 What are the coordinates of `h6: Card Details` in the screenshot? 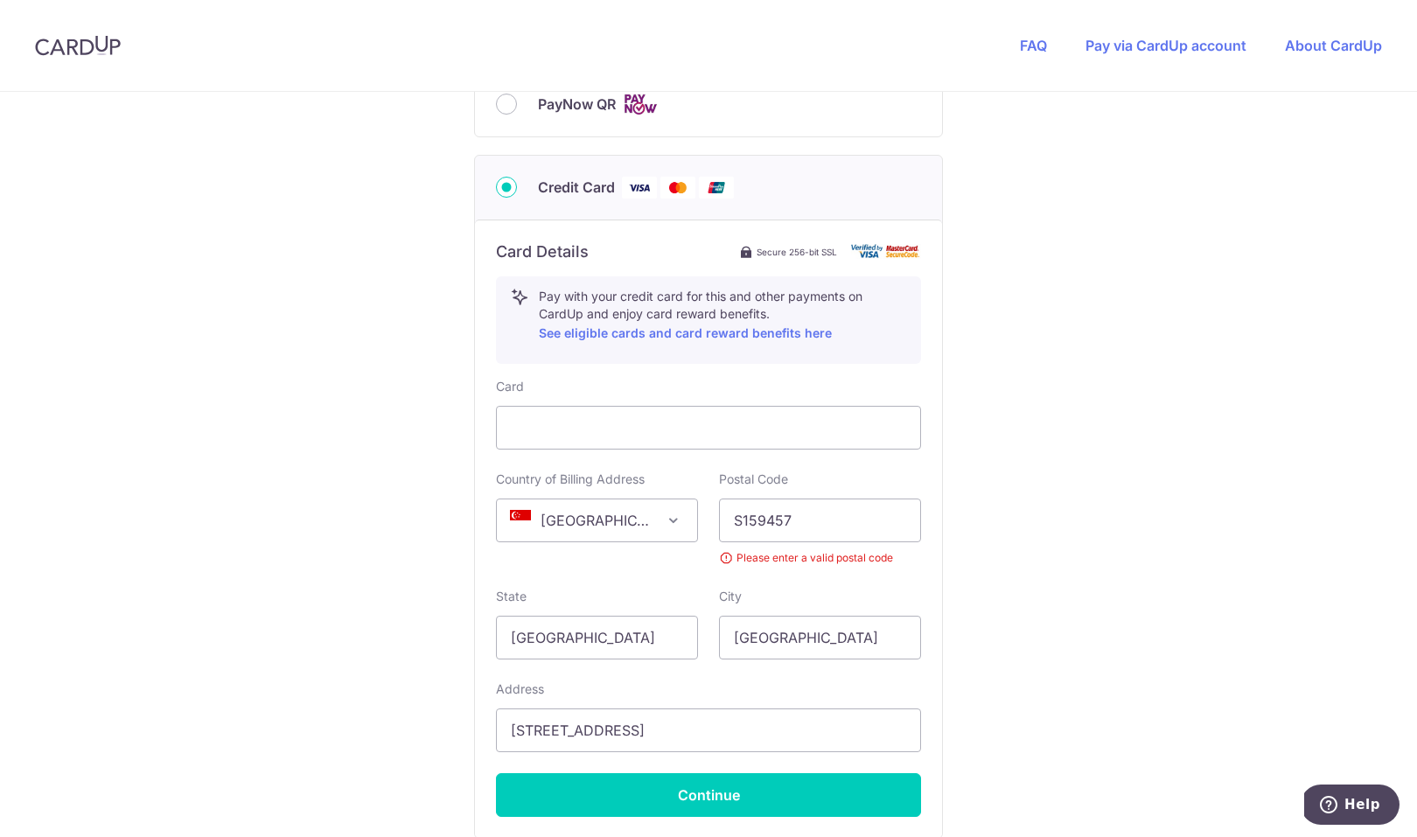 It's located at (542, 252).